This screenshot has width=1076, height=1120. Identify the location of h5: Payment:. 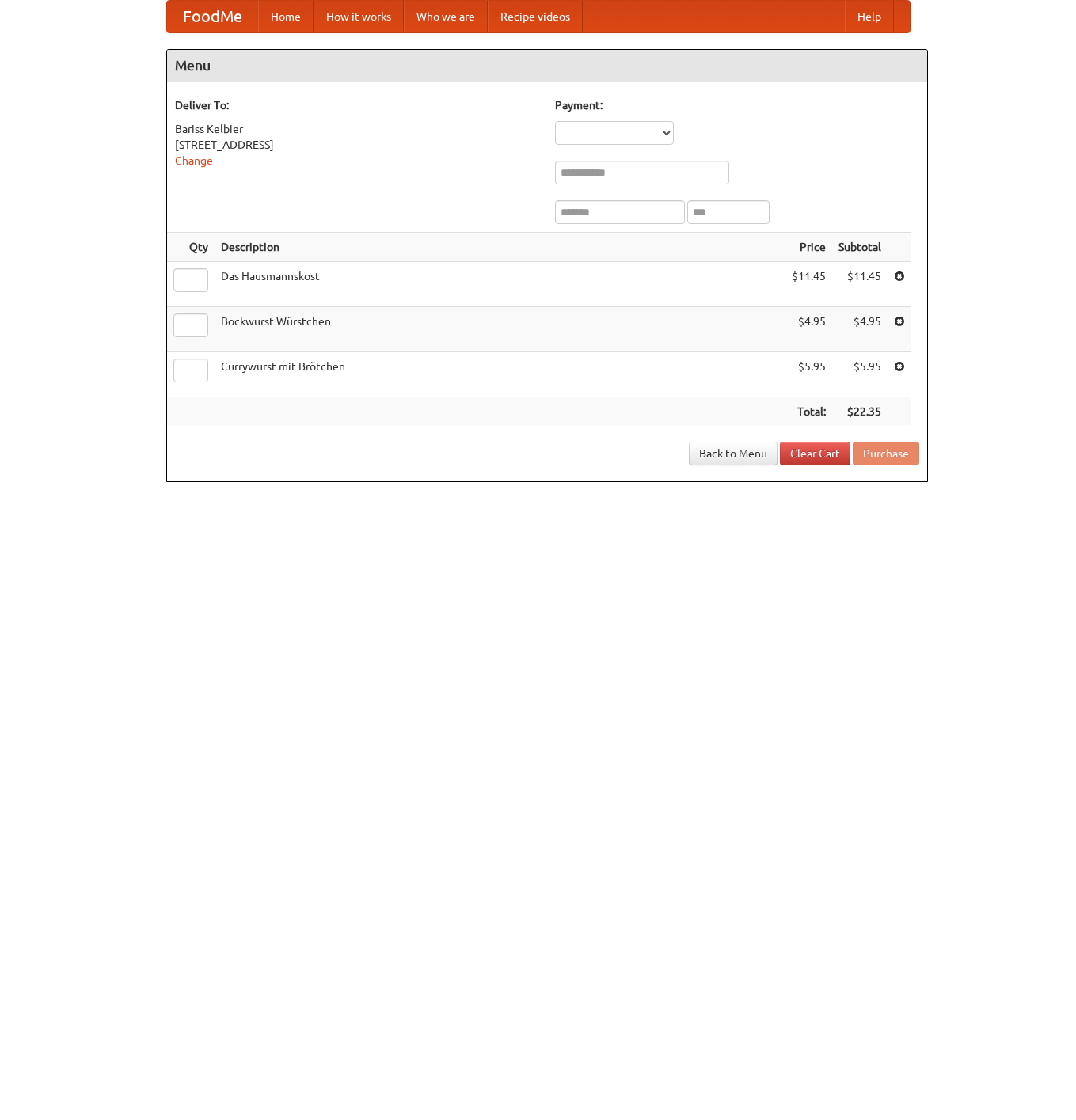
(737, 106).